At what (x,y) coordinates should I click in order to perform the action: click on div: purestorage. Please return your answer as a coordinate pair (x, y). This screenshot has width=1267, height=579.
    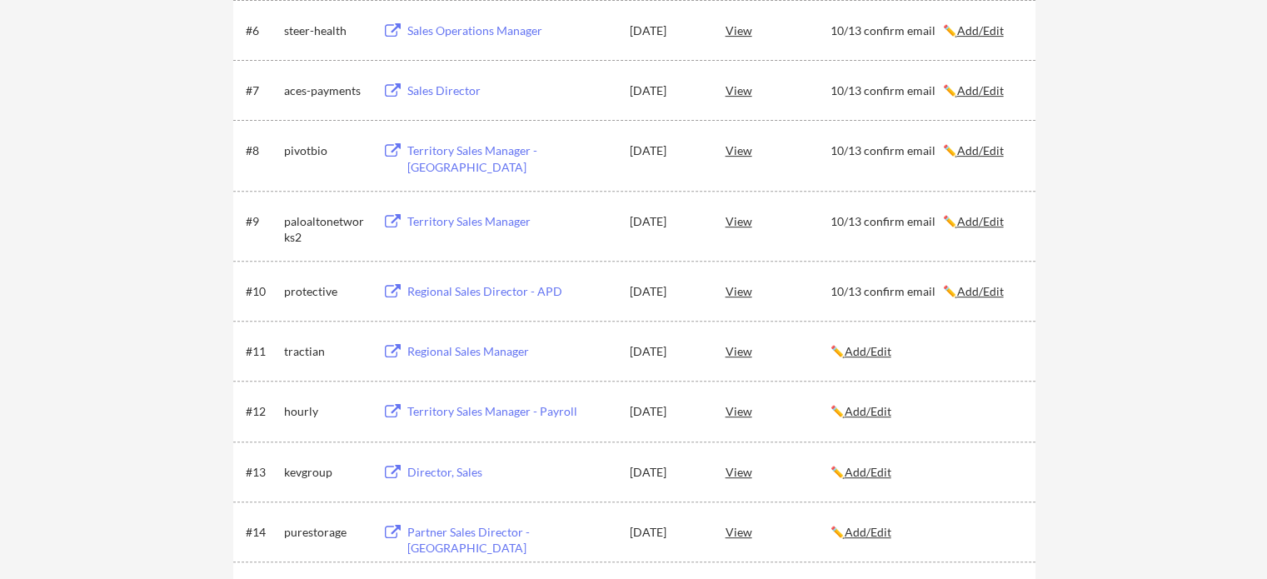
    Looking at the image, I should click on (326, 532).